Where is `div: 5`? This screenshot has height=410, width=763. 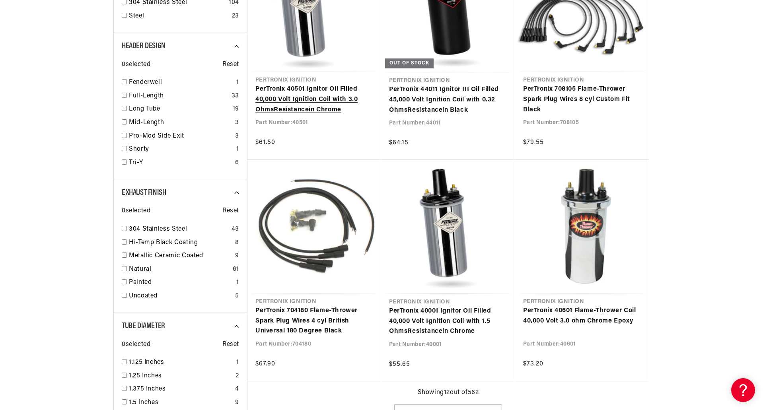 div: 5 is located at coordinates (237, 296).